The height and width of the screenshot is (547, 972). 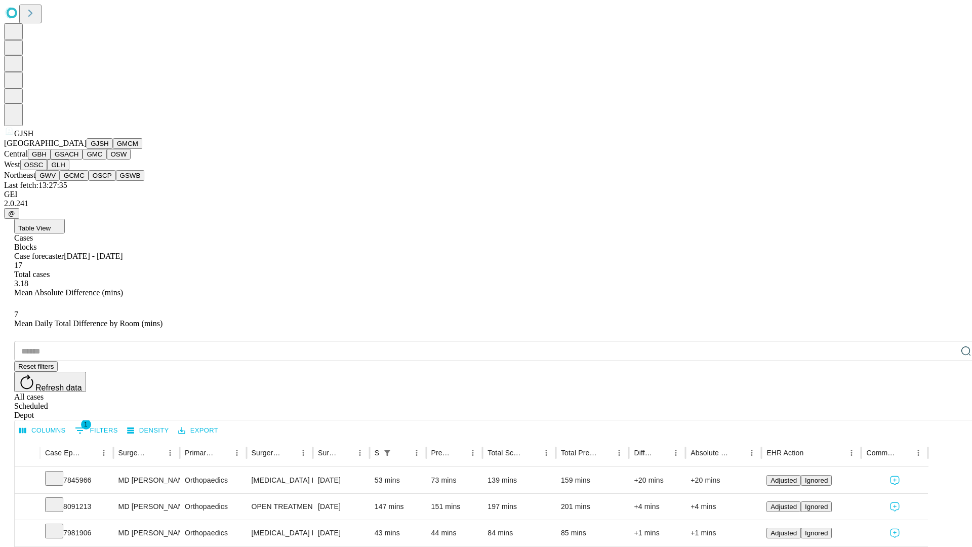 I want to click on div: Scheduled In Room Duration, so click(x=377, y=453).